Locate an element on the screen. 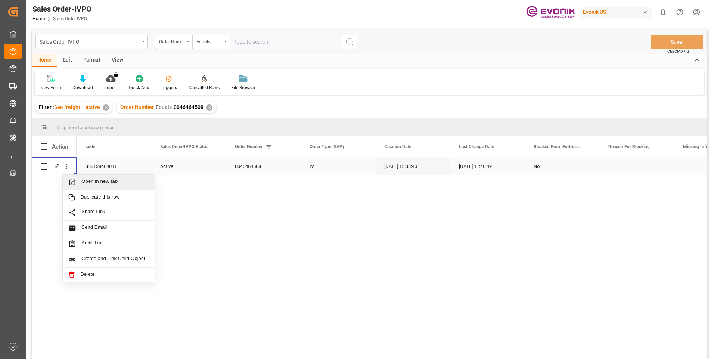  input: Type to search is located at coordinates (286, 42).